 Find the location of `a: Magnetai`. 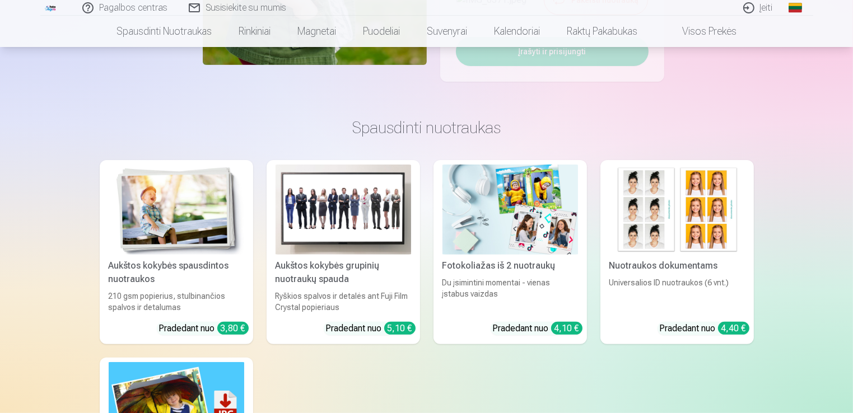

a: Magnetai is located at coordinates (316, 31).